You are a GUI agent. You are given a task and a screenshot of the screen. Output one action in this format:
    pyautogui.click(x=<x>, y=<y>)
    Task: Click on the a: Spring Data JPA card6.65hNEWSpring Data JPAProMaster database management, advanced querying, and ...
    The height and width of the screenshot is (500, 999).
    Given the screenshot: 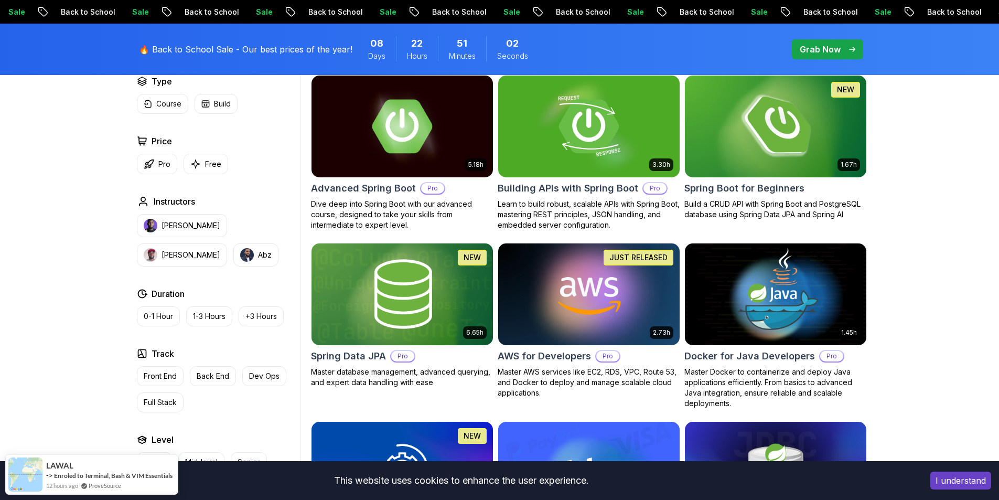 What is the action you would take?
    pyautogui.click(x=402, y=315)
    